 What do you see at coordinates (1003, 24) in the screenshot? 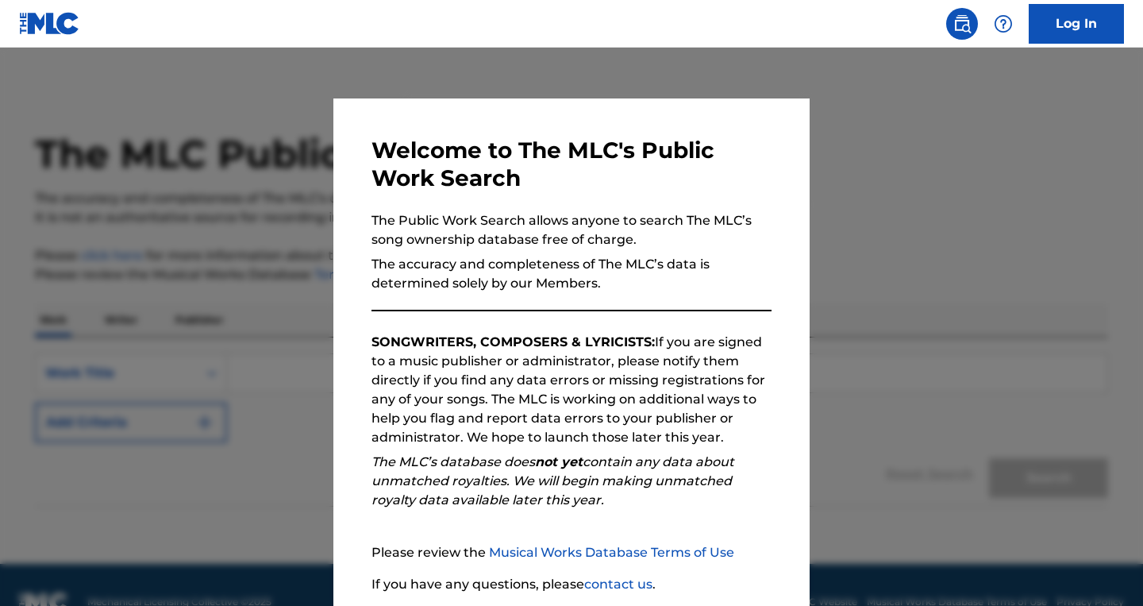
I see `div: Help` at bounding box center [1003, 24].